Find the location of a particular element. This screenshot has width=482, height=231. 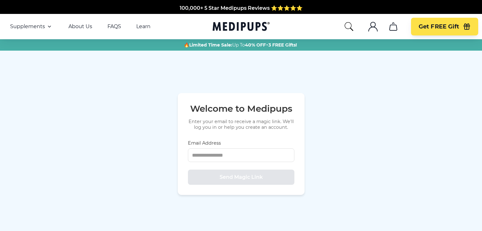

span: Get FREE Gift is located at coordinates (439, 27).